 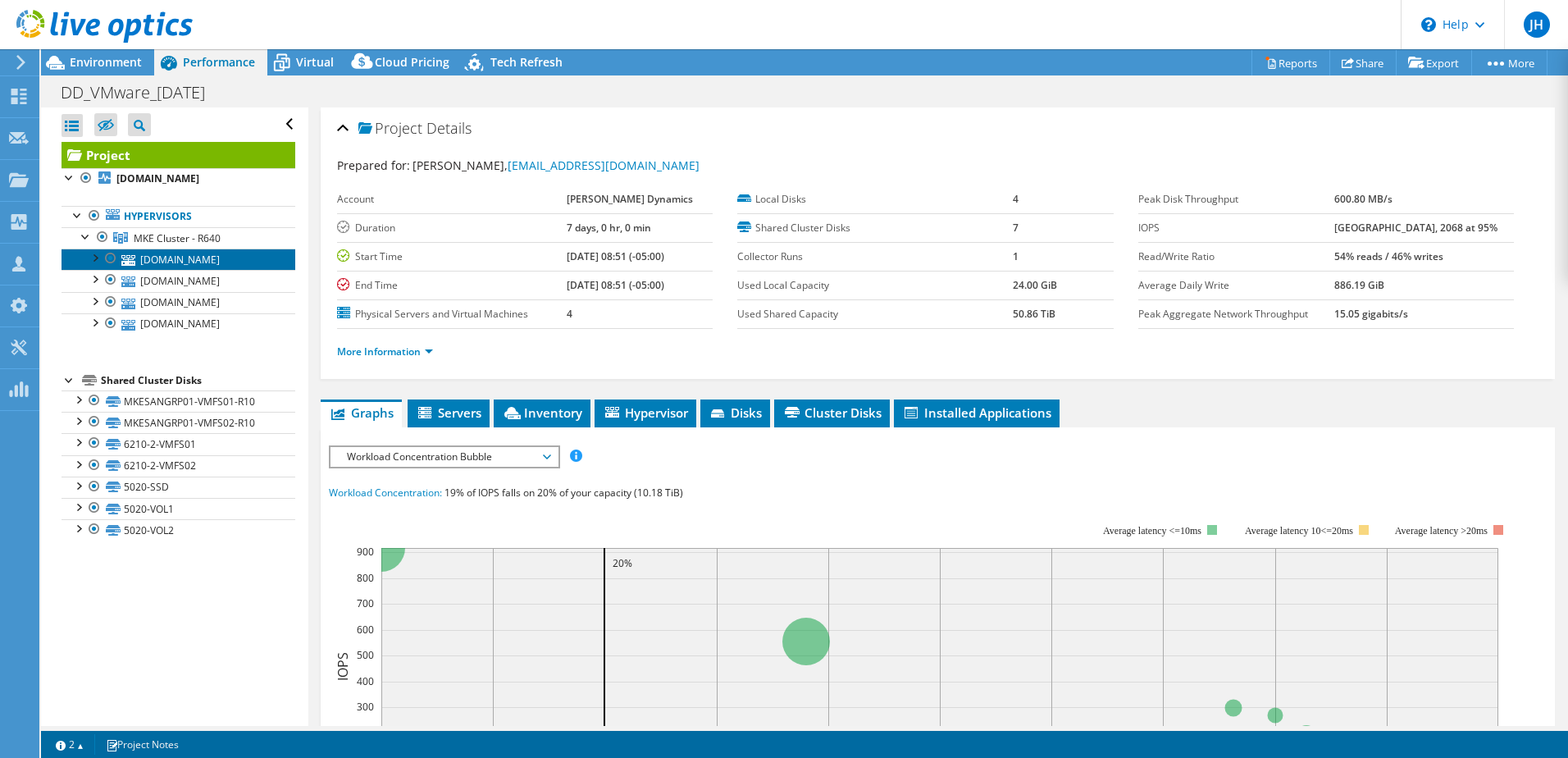 What do you see at coordinates (1236, 285) in the screenshot?
I see `label: Average Daily Write` at bounding box center [1236, 285].